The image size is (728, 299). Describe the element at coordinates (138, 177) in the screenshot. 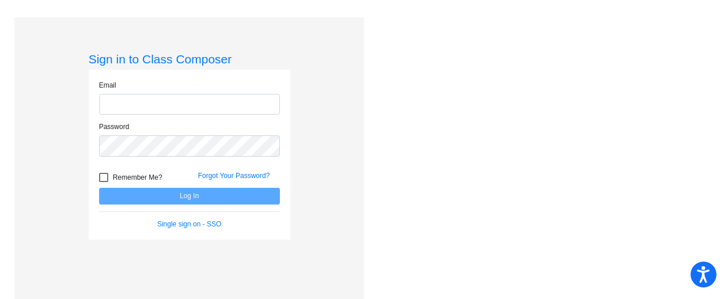

I see `span: Remember Me?` at that location.